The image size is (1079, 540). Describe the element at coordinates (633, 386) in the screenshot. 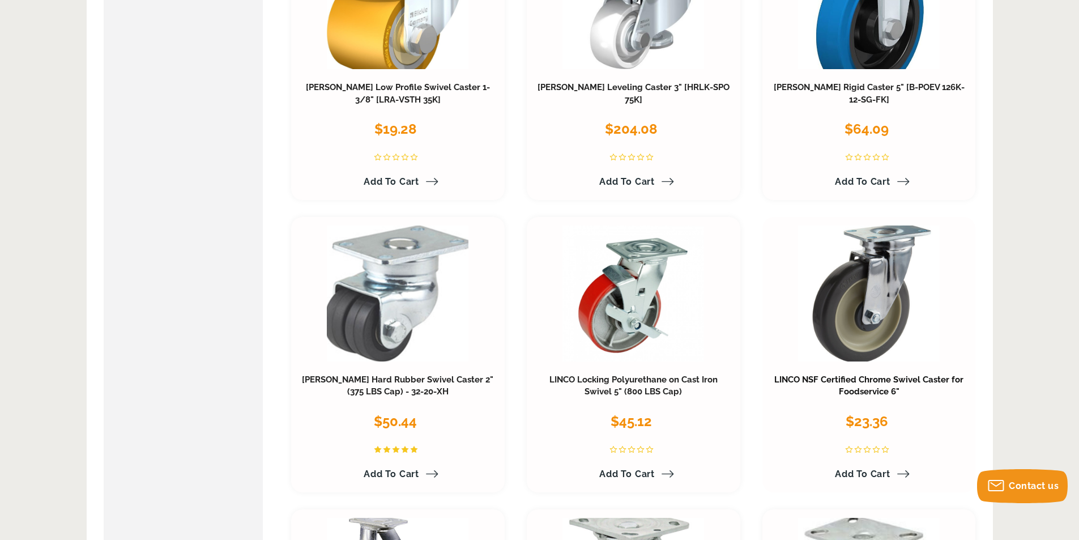

I see `a: LINCO Locking Polyurethane on Cast Iron Swivel 5" (800 LBS Cap)` at that location.